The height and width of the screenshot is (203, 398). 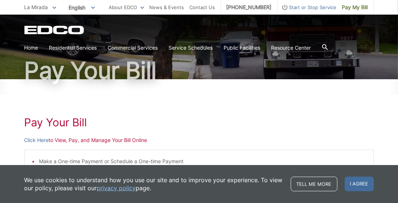 What do you see at coordinates (73, 48) in the screenshot?
I see `a: Residential Services` at bounding box center [73, 48].